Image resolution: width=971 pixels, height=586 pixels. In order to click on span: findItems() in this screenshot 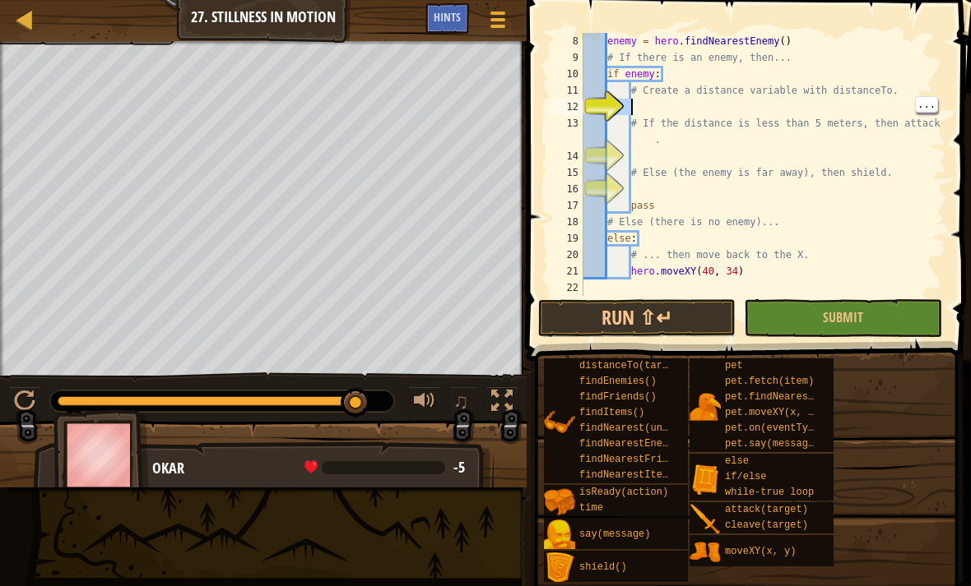, I will do `click(611, 413)`.